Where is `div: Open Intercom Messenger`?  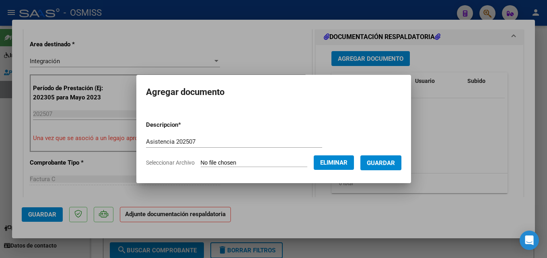
div: Open Intercom Messenger is located at coordinates (529, 240).